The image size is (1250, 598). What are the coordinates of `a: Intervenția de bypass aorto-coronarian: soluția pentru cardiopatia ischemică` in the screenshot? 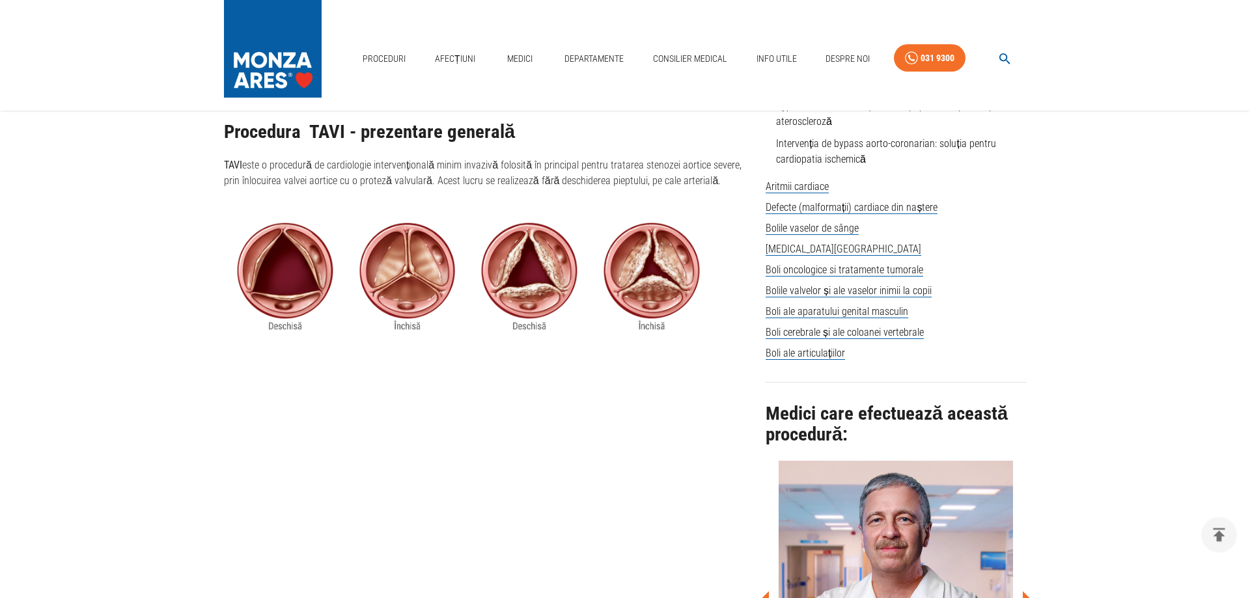 It's located at (886, 151).